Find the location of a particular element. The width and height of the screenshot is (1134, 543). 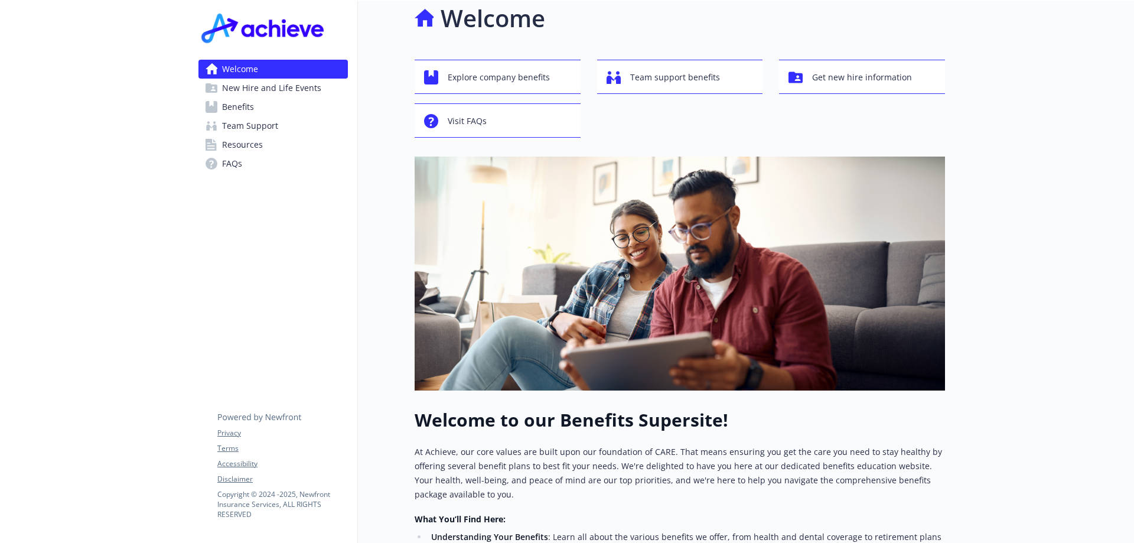

span: Get new hire information is located at coordinates (862, 77).